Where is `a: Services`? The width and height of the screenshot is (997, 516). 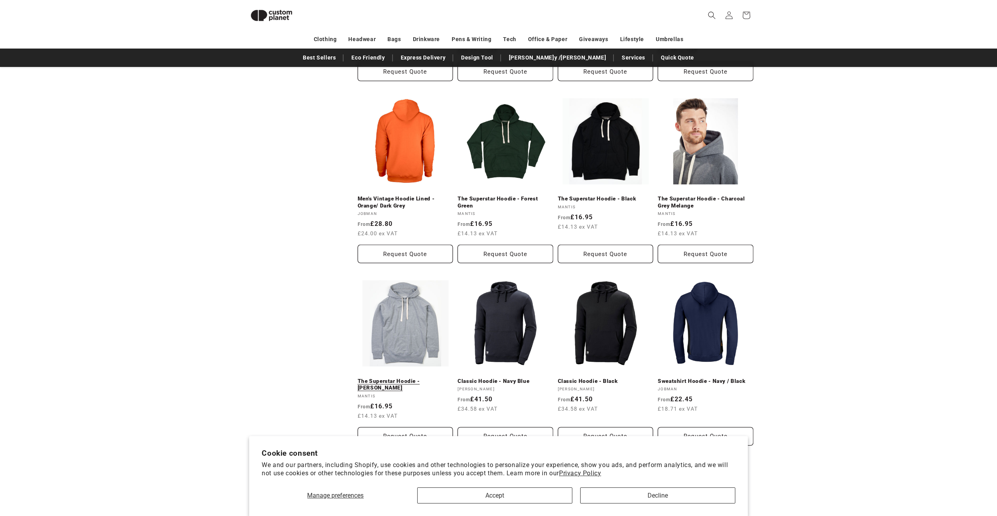 a: Services is located at coordinates (634, 58).